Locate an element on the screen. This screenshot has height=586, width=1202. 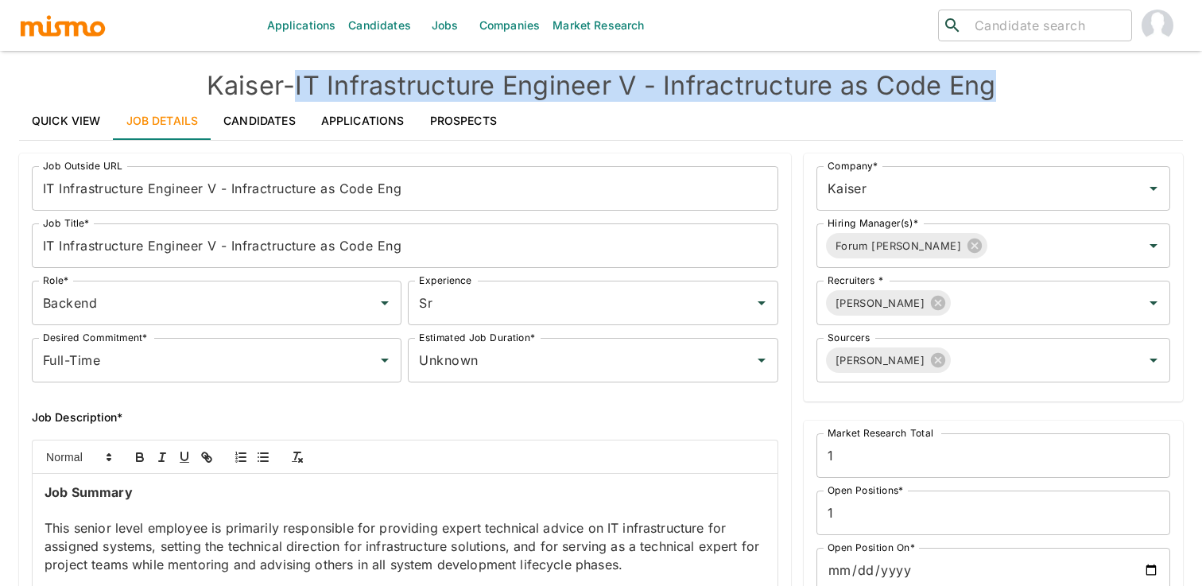
label: Role* is located at coordinates (56, 280).